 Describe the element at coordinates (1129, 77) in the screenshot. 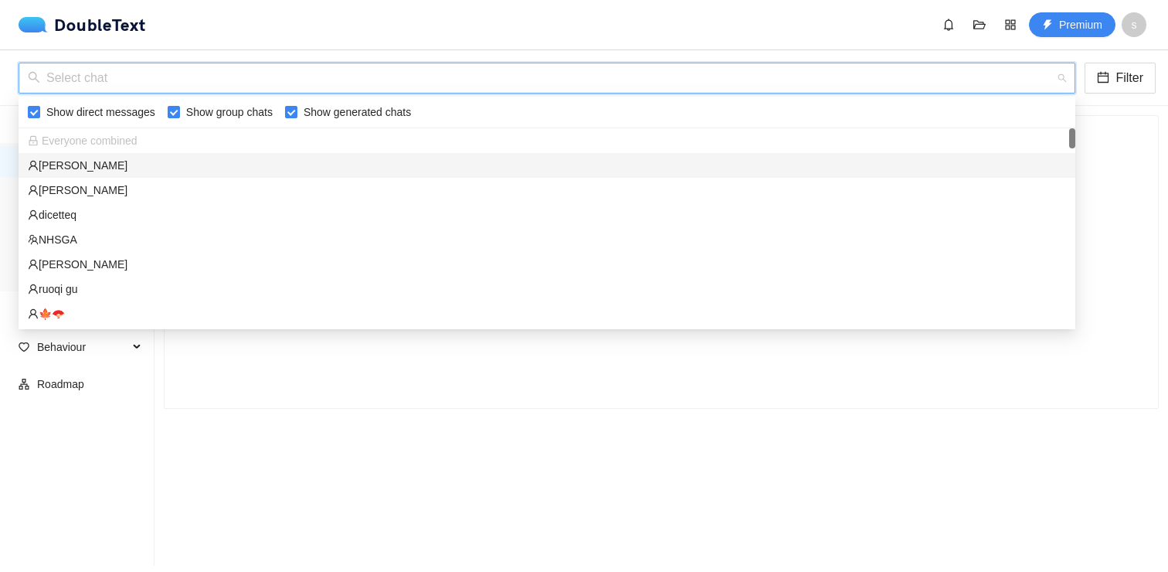

I see `span: Filter` at that location.